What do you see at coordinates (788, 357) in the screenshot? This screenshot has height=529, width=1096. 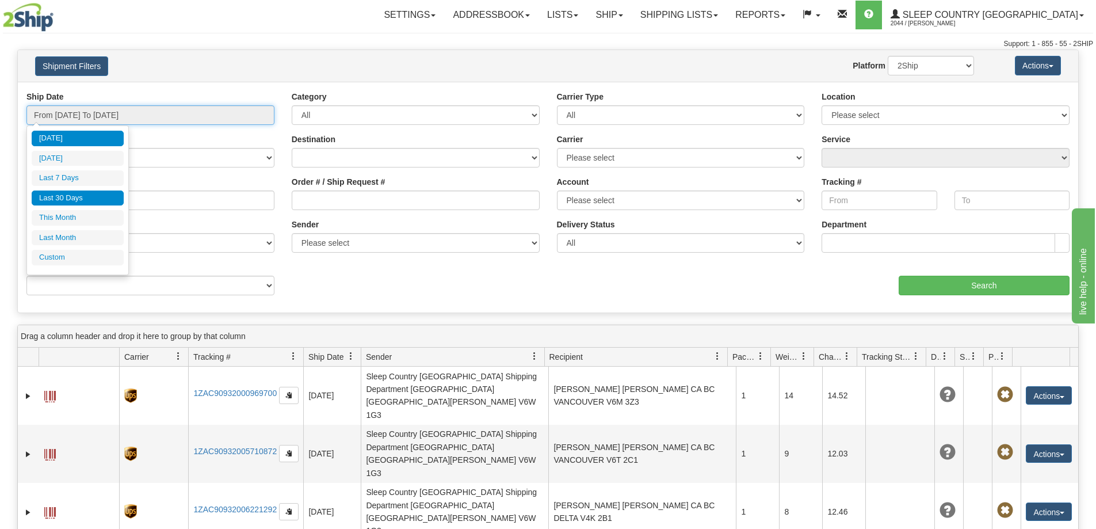 I see `span: Weight` at bounding box center [788, 357].